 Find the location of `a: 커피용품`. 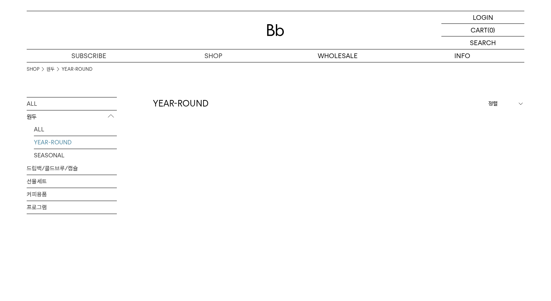

a: 커피용품 is located at coordinates (72, 194).